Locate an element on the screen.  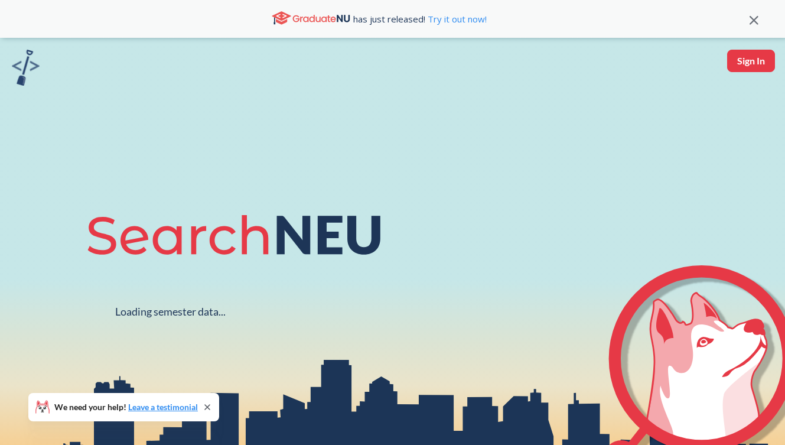
span: has just released! is located at coordinates (420, 19).